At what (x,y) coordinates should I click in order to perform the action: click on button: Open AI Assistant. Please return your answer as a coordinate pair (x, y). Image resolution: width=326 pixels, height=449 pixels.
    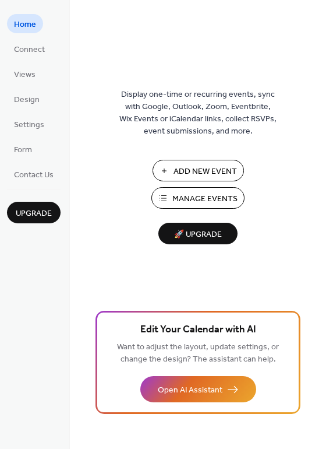
    Looking at the image, I should click on (198, 389).